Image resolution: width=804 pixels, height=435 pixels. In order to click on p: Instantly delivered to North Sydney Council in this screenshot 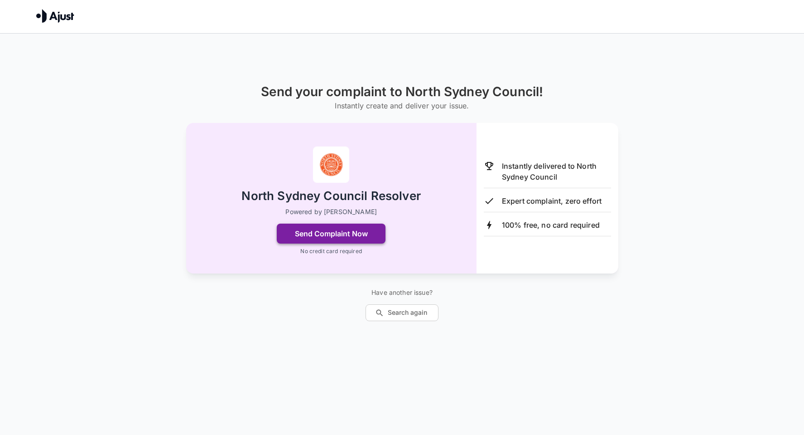, I will do `click(557, 171)`.